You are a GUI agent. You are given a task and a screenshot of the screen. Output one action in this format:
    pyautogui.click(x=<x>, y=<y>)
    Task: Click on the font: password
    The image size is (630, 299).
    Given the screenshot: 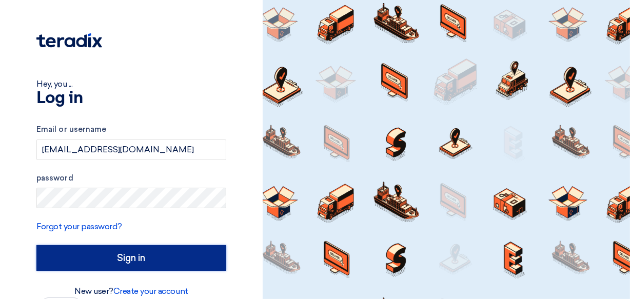 What is the action you would take?
    pyautogui.click(x=55, y=178)
    